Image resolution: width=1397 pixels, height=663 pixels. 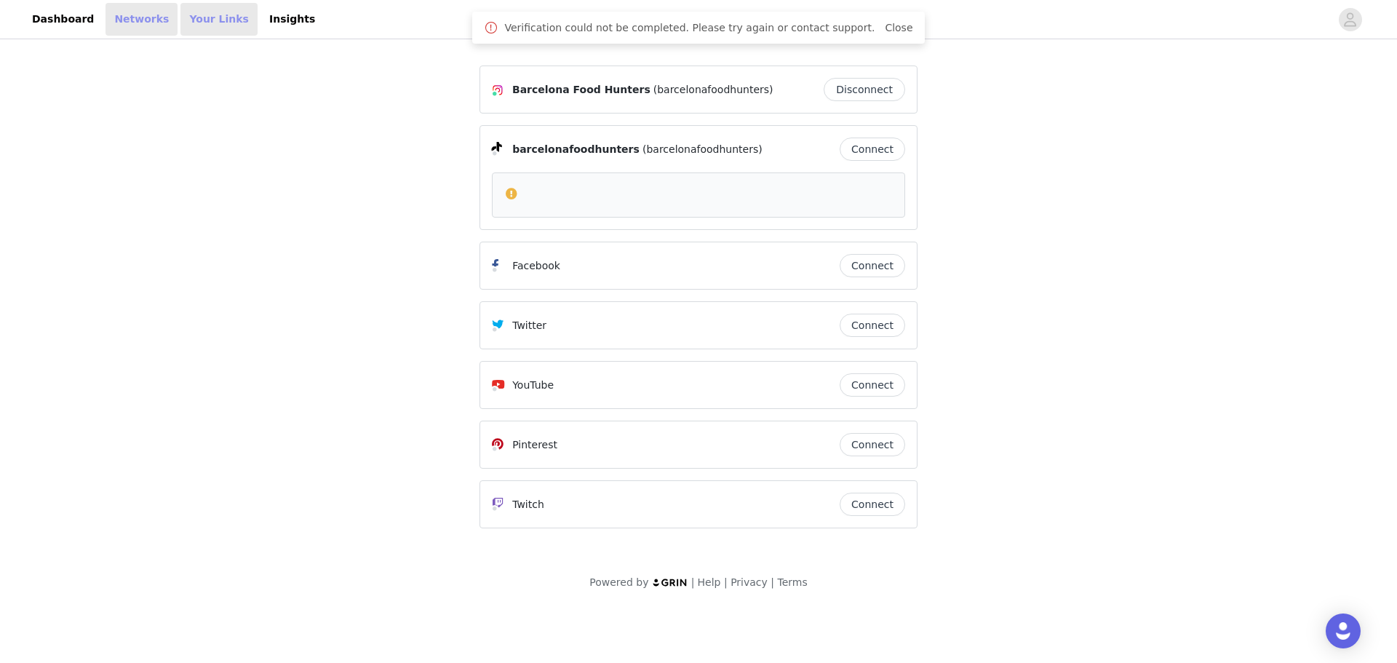 What do you see at coordinates (865, 90) in the screenshot?
I see `button: Disconnect` at bounding box center [865, 90].